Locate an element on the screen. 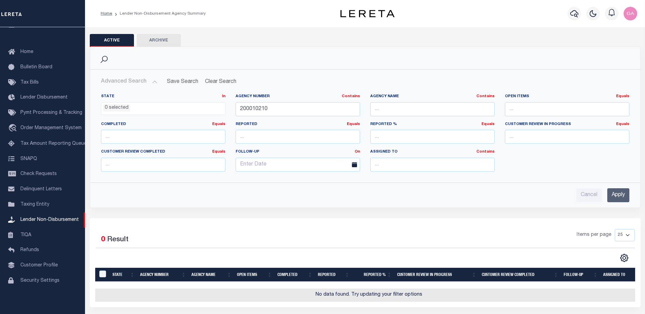  th: Completed: activate to sort column ascending is located at coordinates (295, 275).